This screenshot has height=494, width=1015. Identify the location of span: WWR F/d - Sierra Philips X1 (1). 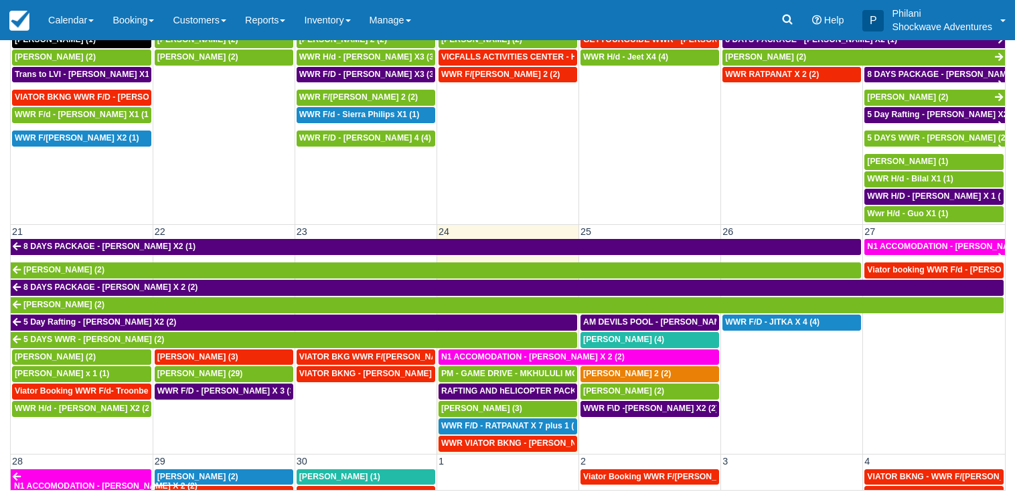
(359, 115).